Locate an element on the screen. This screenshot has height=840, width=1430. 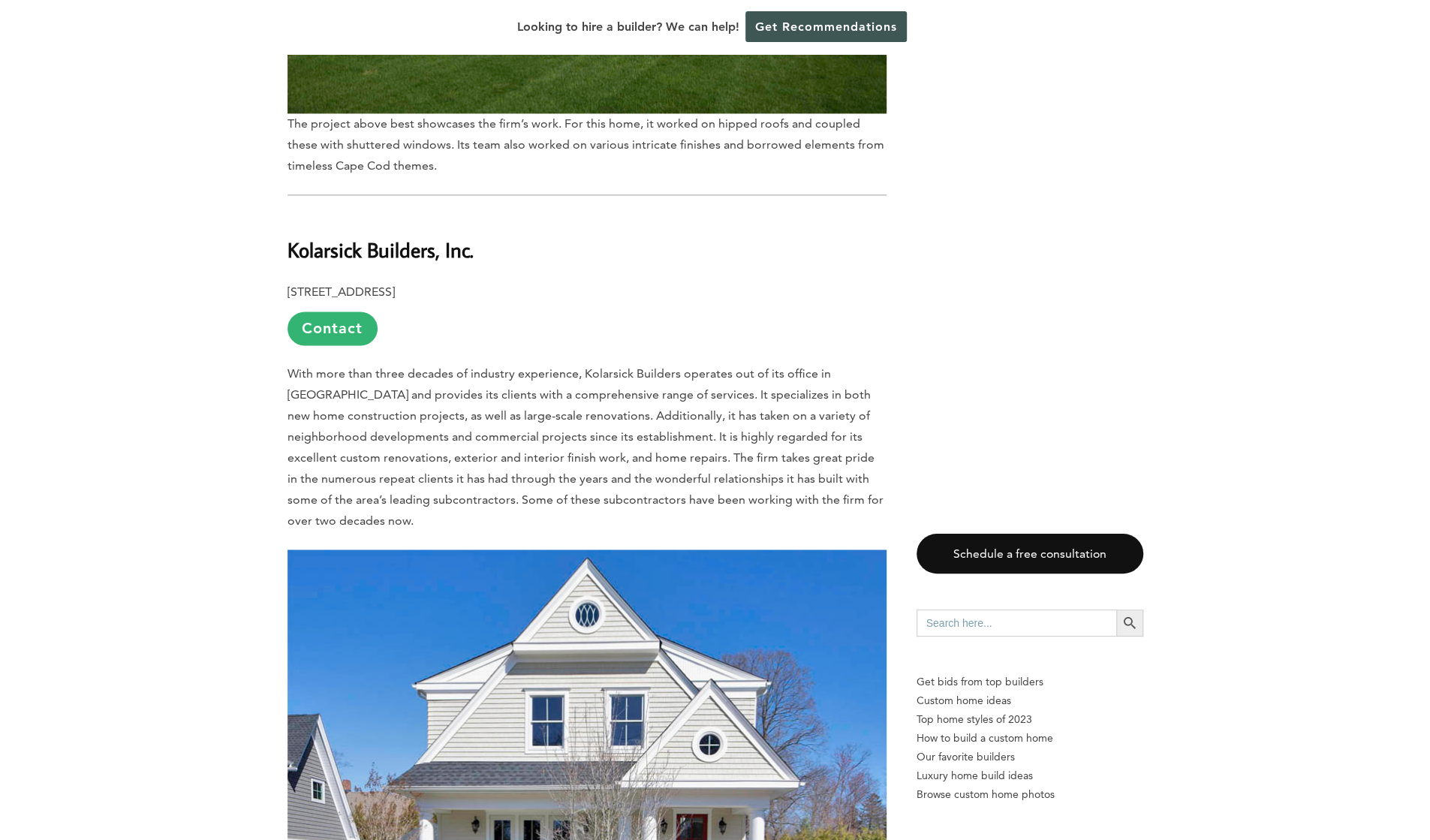
a: Custom home ideas is located at coordinates (1030, 700).